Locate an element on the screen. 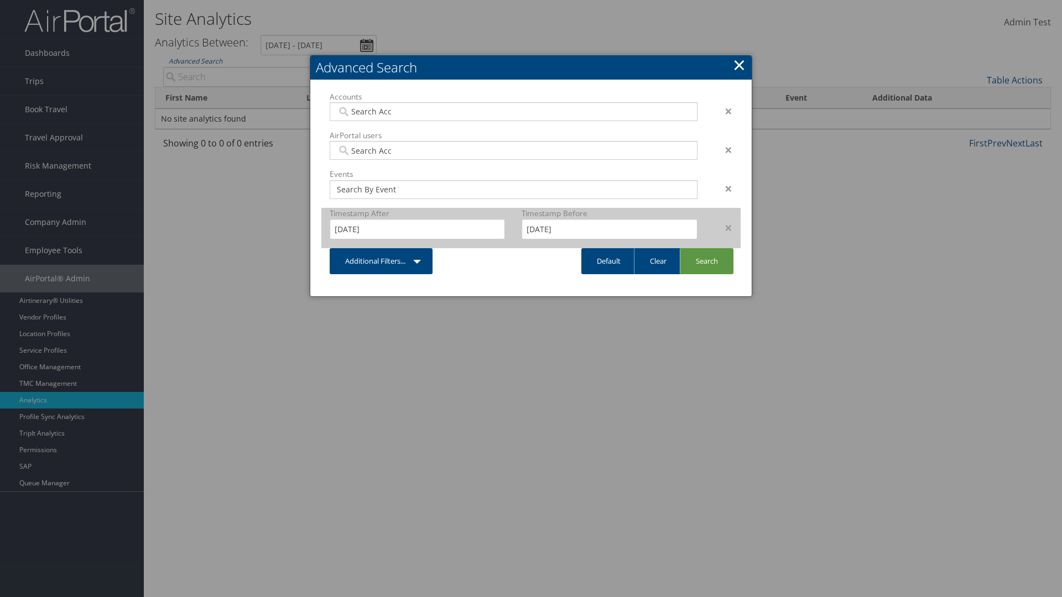 The image size is (1062, 597). label: AirPortal users is located at coordinates (513, 135).